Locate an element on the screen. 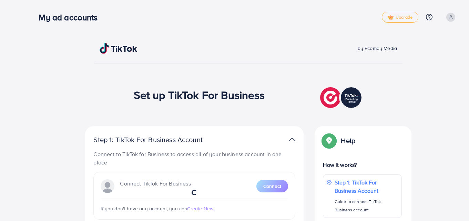 The image size is (469, 221). h3: My ad accounts is located at coordinates (71, 17).